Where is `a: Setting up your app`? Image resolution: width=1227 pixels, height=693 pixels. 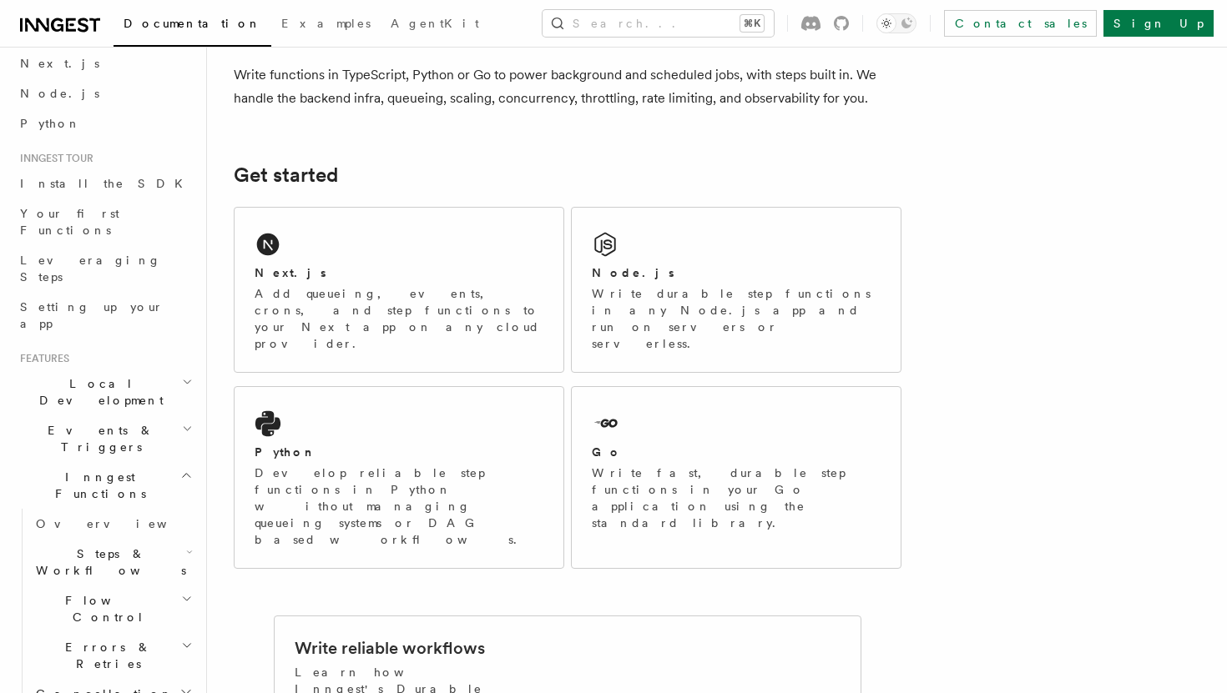
a: Setting up your app is located at coordinates (104, 315).